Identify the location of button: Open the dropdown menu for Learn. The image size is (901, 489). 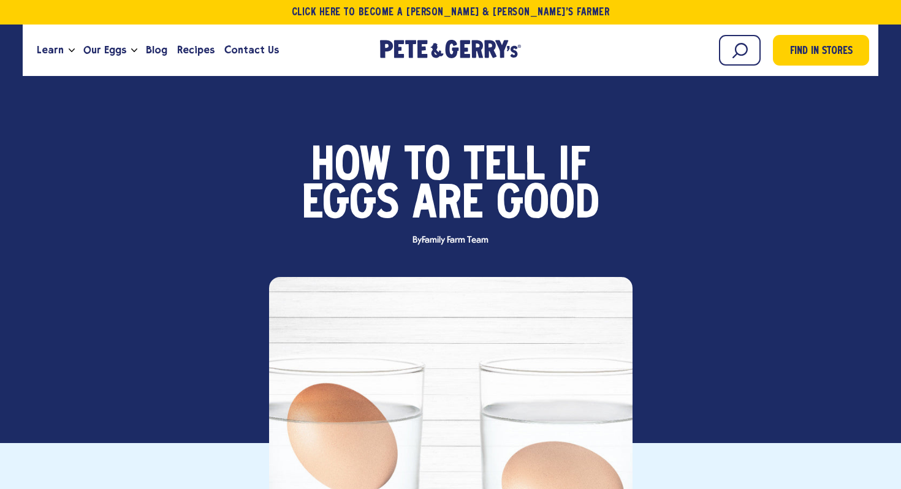
(72, 50).